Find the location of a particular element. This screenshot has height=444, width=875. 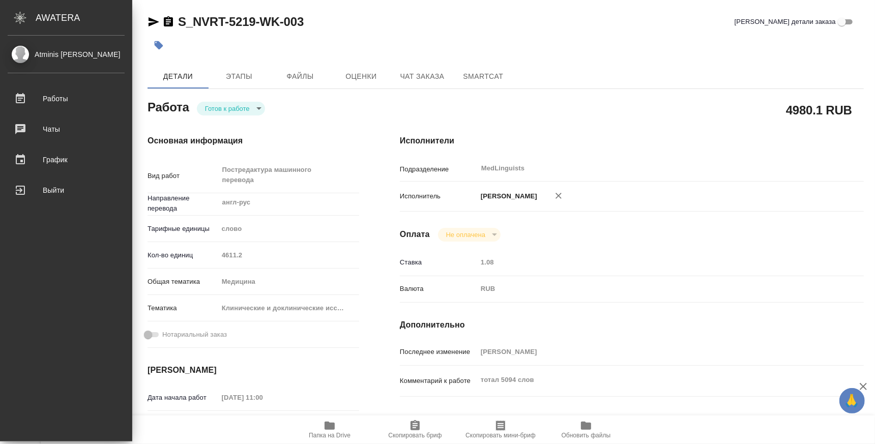

a: S_NVRT-5219-WK-003 is located at coordinates (241, 21).